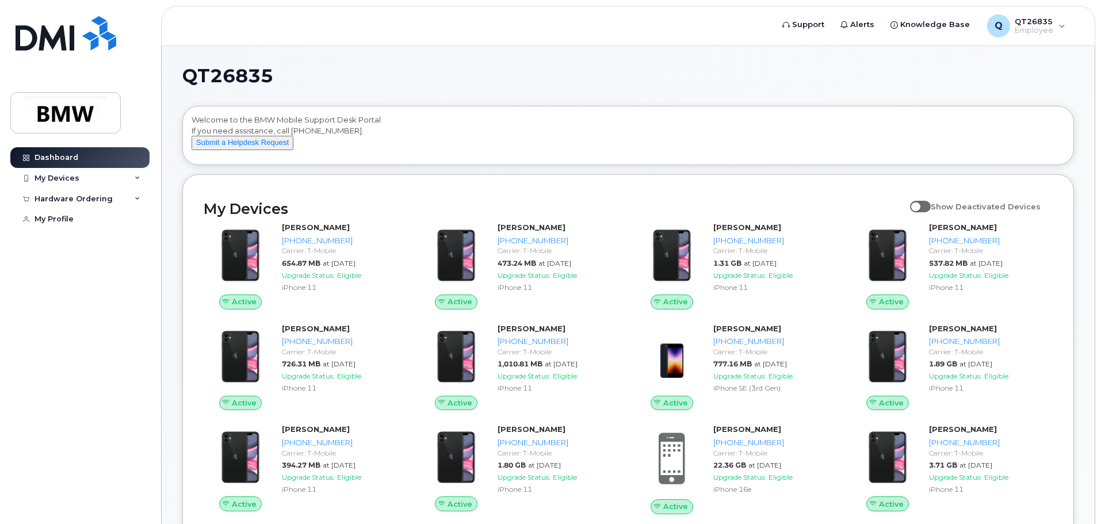 Image resolution: width=1101 pixels, height=524 pixels. I want to click on div: iPhone 16e, so click(773, 489).